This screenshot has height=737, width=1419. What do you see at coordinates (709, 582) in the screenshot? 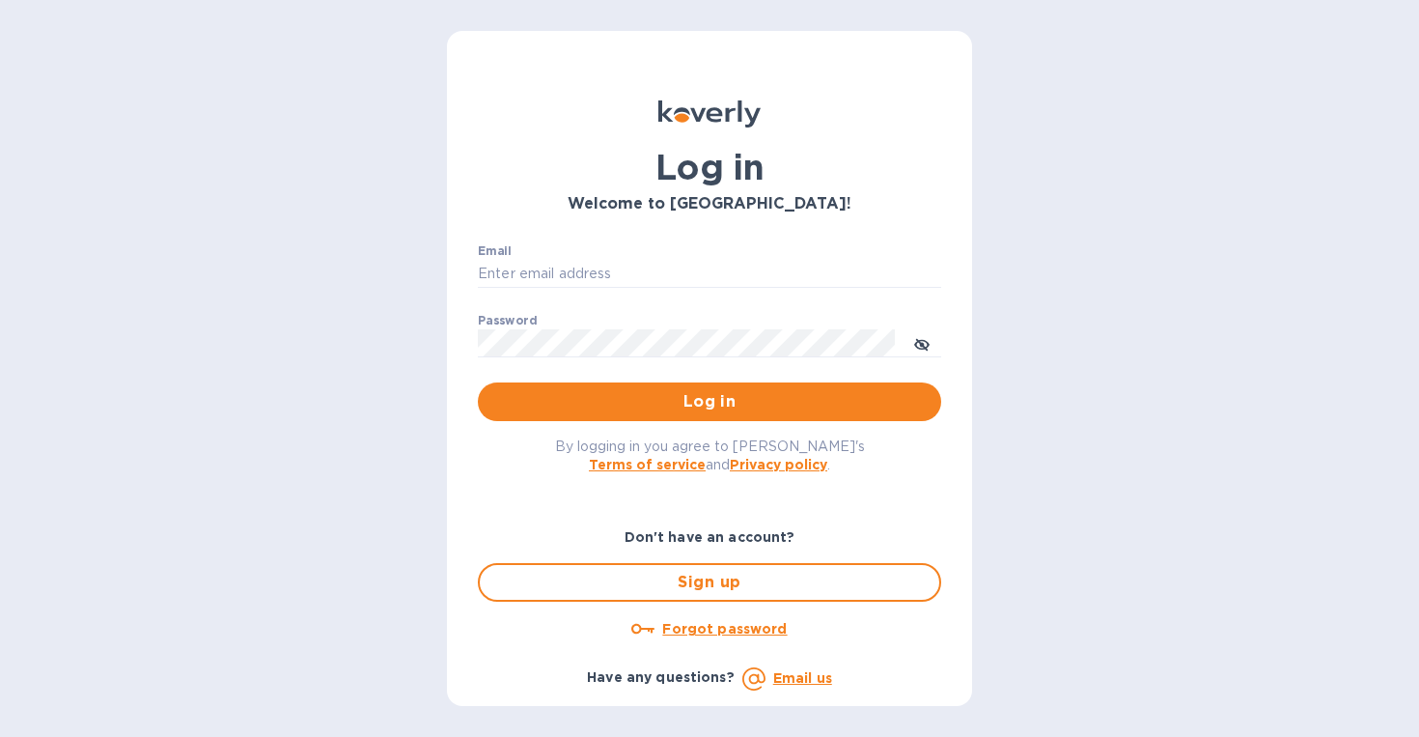
I see `span: Sign up` at bounding box center [709, 582].